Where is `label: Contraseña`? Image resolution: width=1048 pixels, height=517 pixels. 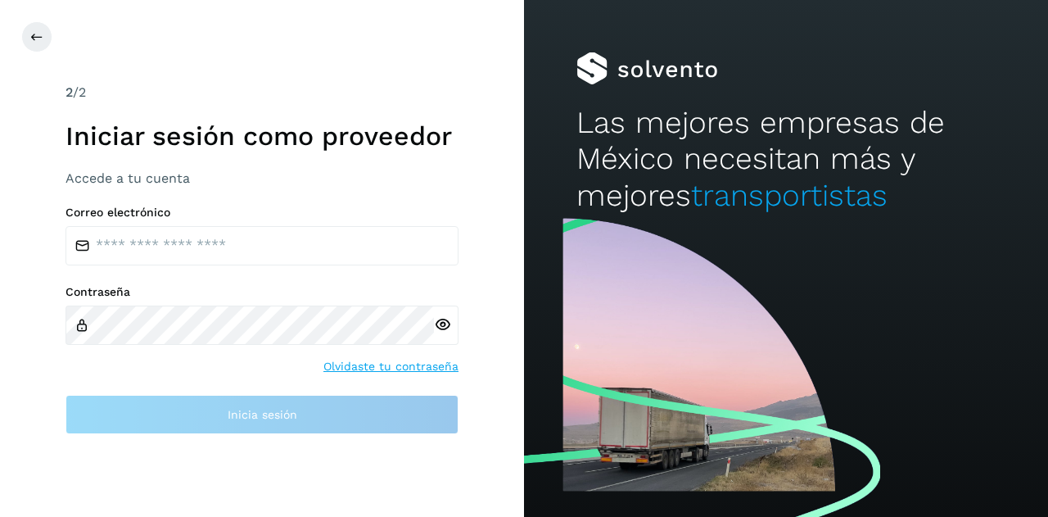 label: Contraseña is located at coordinates (262, 291).